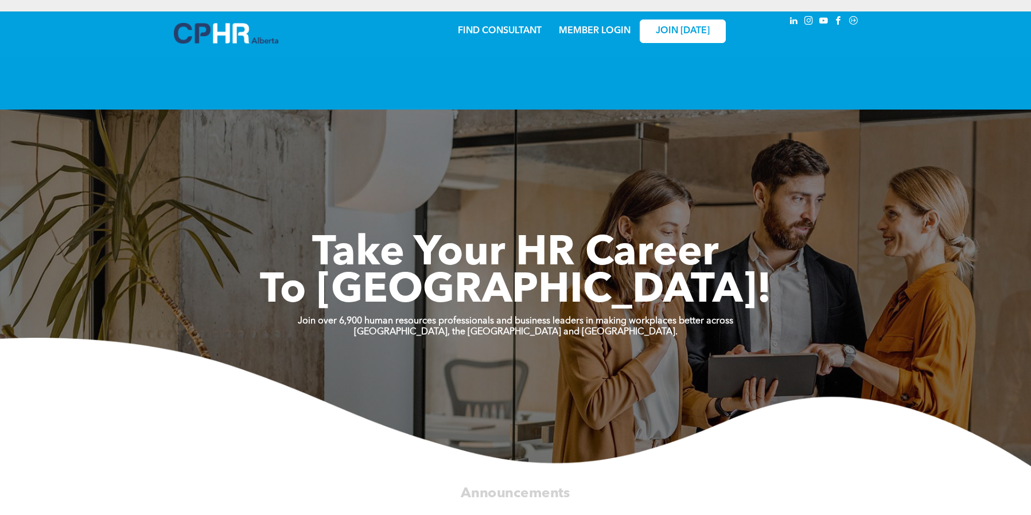  What do you see at coordinates (794, 22) in the screenshot?
I see `a: linkedin` at bounding box center [794, 22].